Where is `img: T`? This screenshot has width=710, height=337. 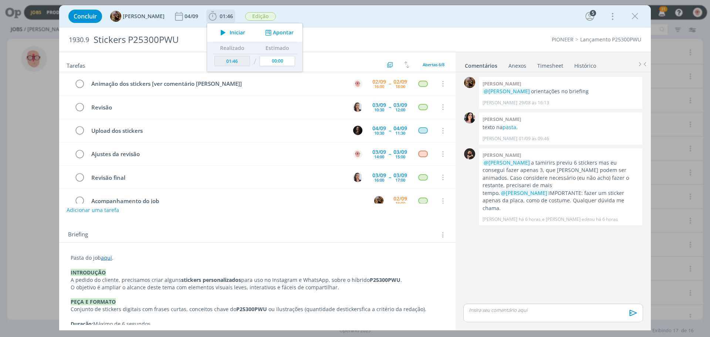
img: T is located at coordinates (469, 118).